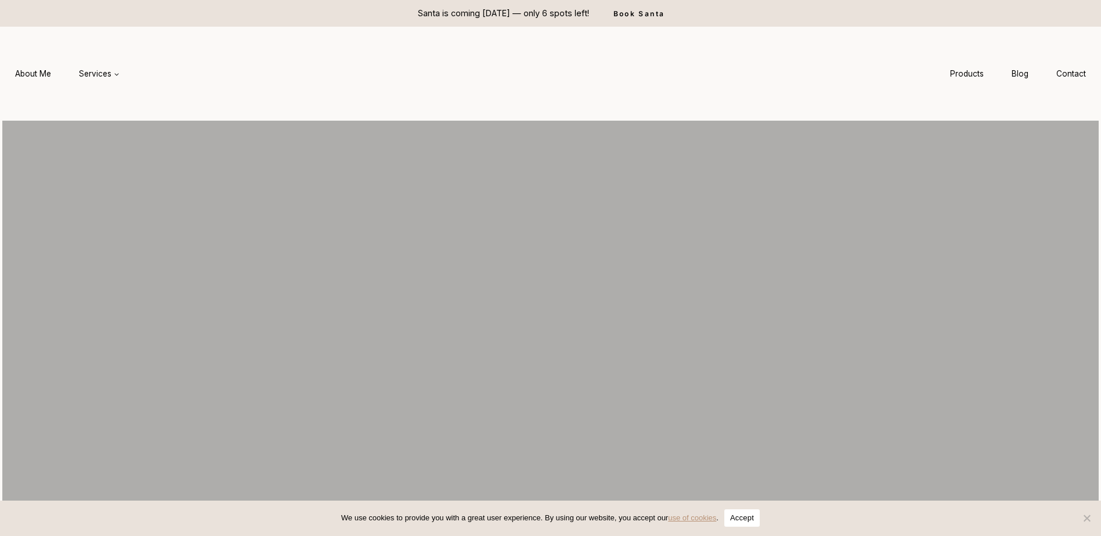 The width and height of the screenshot is (1101, 536). Describe the element at coordinates (741, 518) in the screenshot. I see `button: Accept` at that location.